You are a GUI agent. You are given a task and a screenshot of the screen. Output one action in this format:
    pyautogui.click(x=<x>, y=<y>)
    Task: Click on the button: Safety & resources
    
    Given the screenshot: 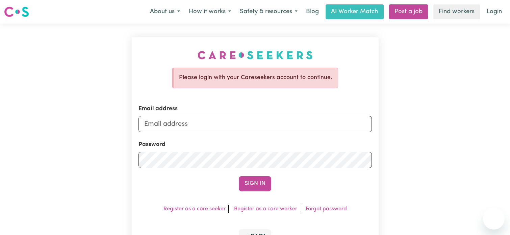 What is the action you would take?
    pyautogui.click(x=269, y=12)
    